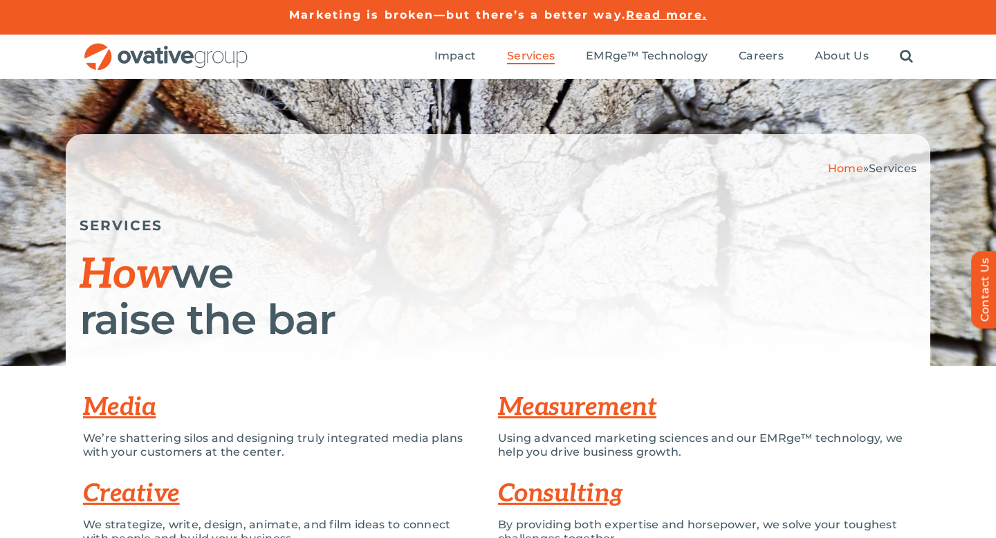 The height and width of the screenshot is (538, 996). What do you see at coordinates (166, 48) in the screenshot?
I see `a: OG_Full_horizontal_RGB` at bounding box center [166, 48].